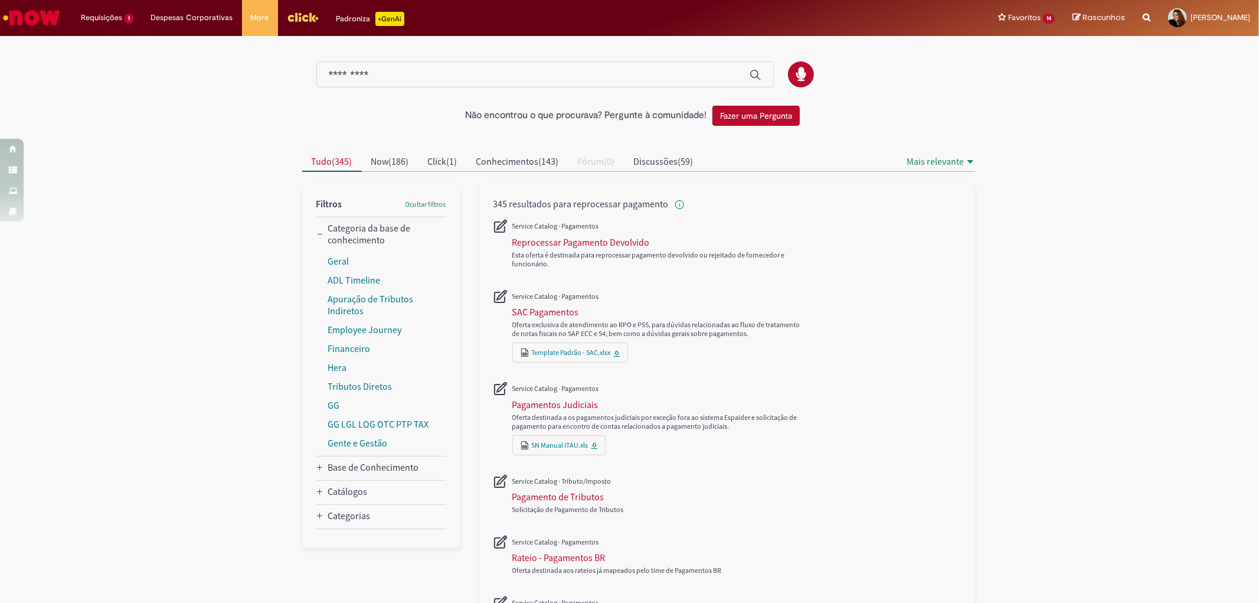  I want to click on button: Fazer uma Pergunta, so click(756, 116).